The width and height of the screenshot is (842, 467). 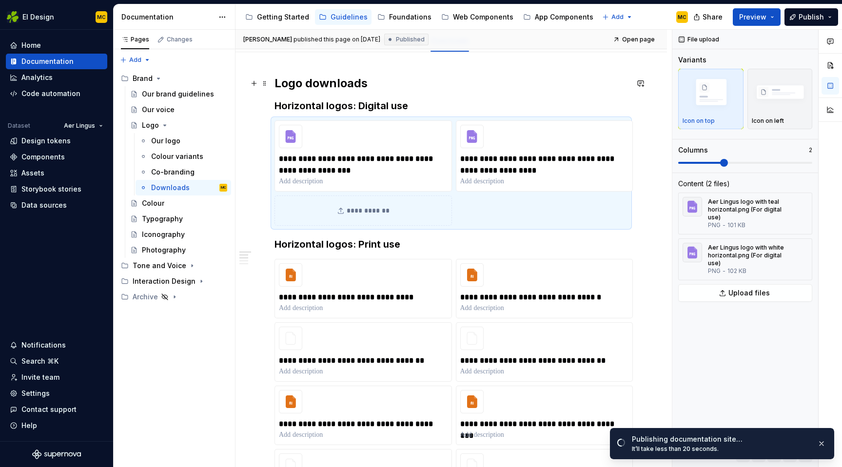 What do you see at coordinates (135, 40) in the screenshot?
I see `div: Pages` at bounding box center [135, 40].